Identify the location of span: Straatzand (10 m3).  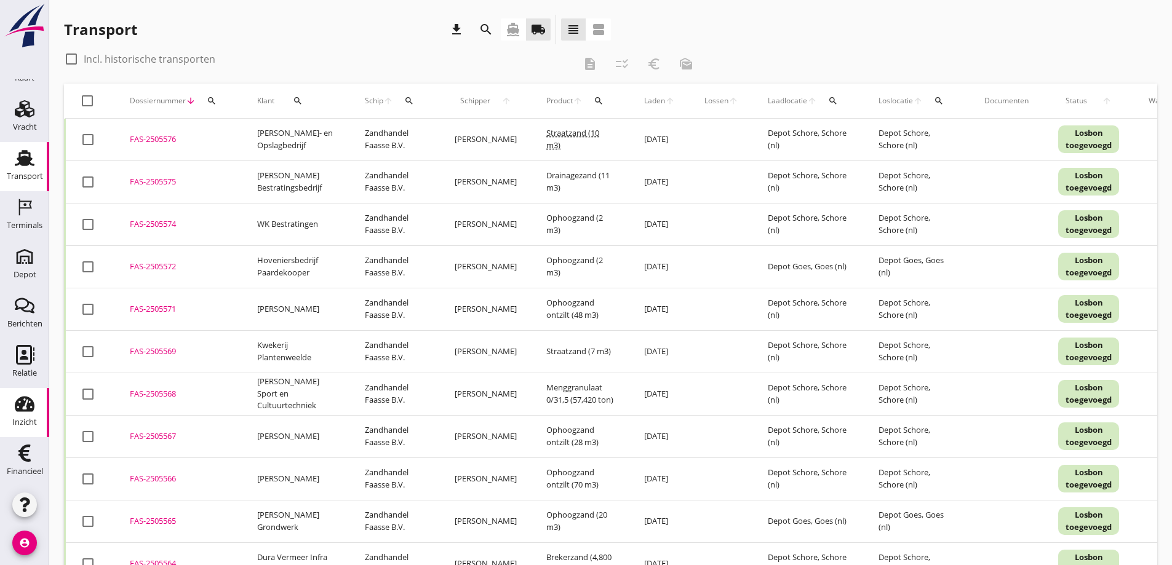
(573, 139).